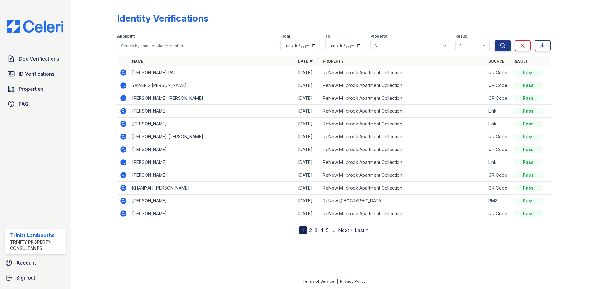 The height and width of the screenshot is (289, 597). Describe the element at coordinates (311, 230) in the screenshot. I see `a: 2` at that location.